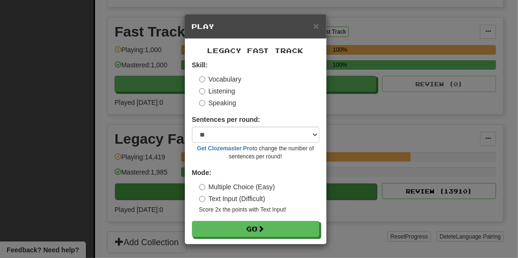 The width and height of the screenshot is (518, 258). Describe the element at coordinates (202, 103) in the screenshot. I see `input: Speaking` at that location.